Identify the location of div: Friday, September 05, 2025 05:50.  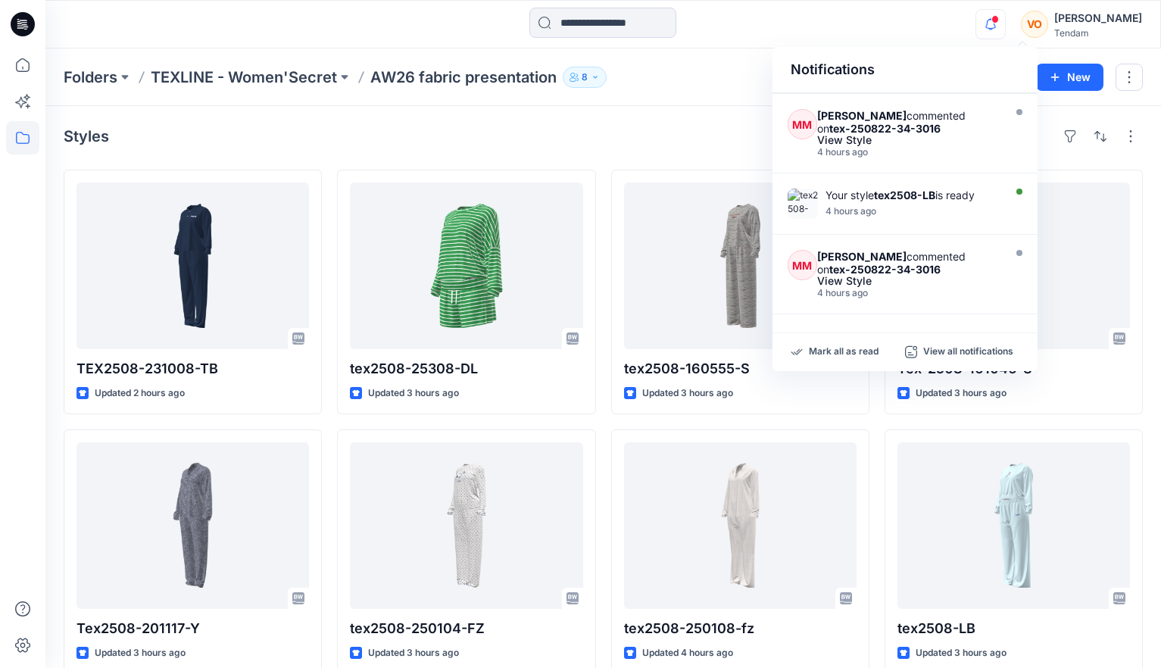
(908, 293).